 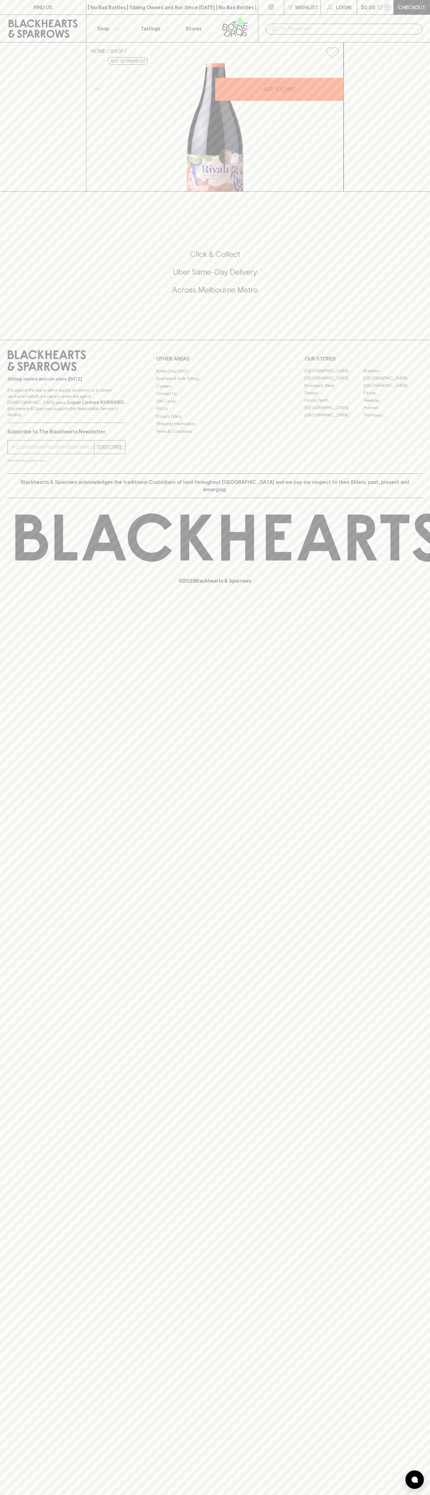 I want to click on a: Stores, so click(x=194, y=28).